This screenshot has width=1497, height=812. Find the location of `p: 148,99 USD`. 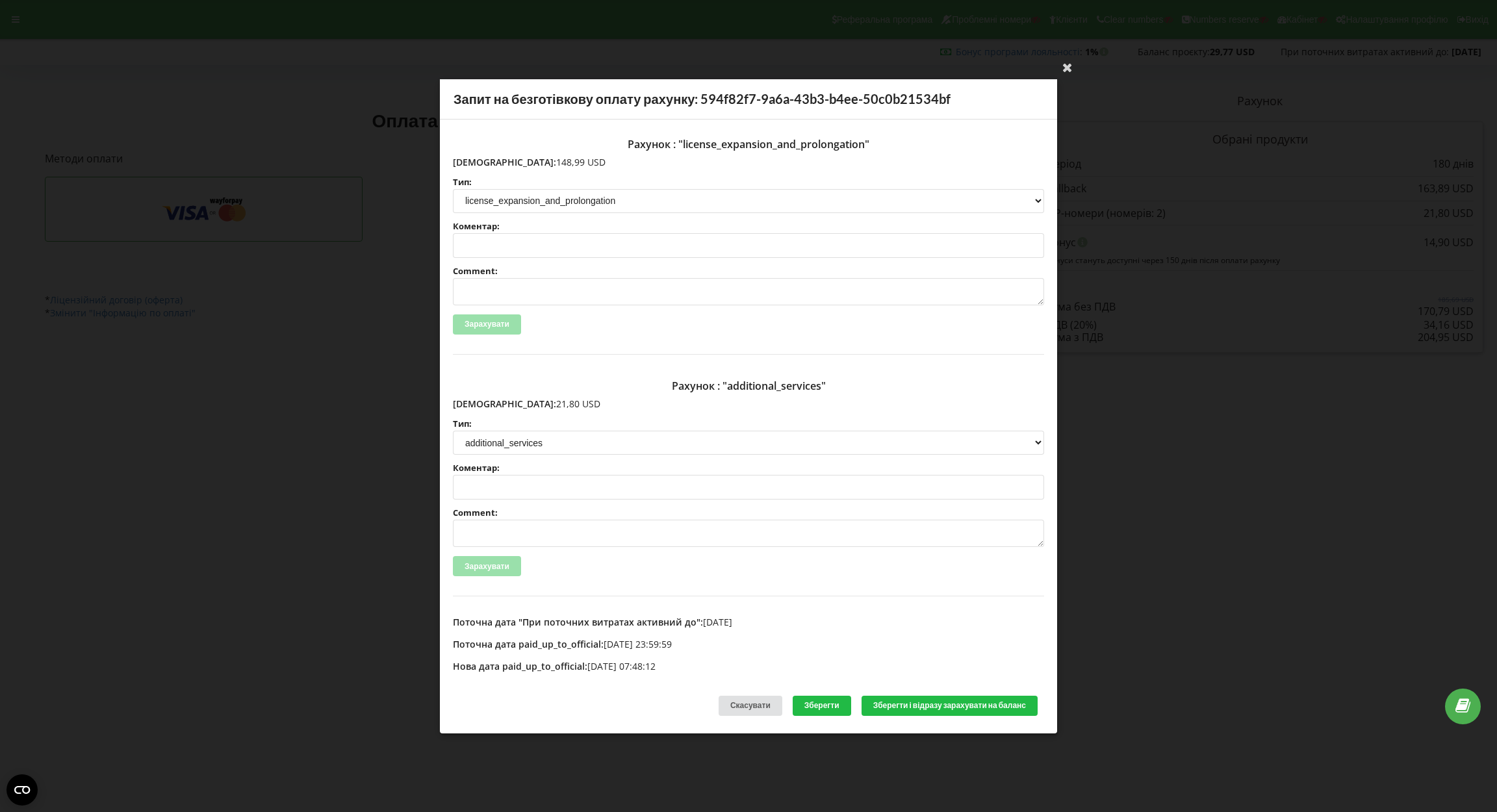

p: 148,99 USD is located at coordinates (748, 162).